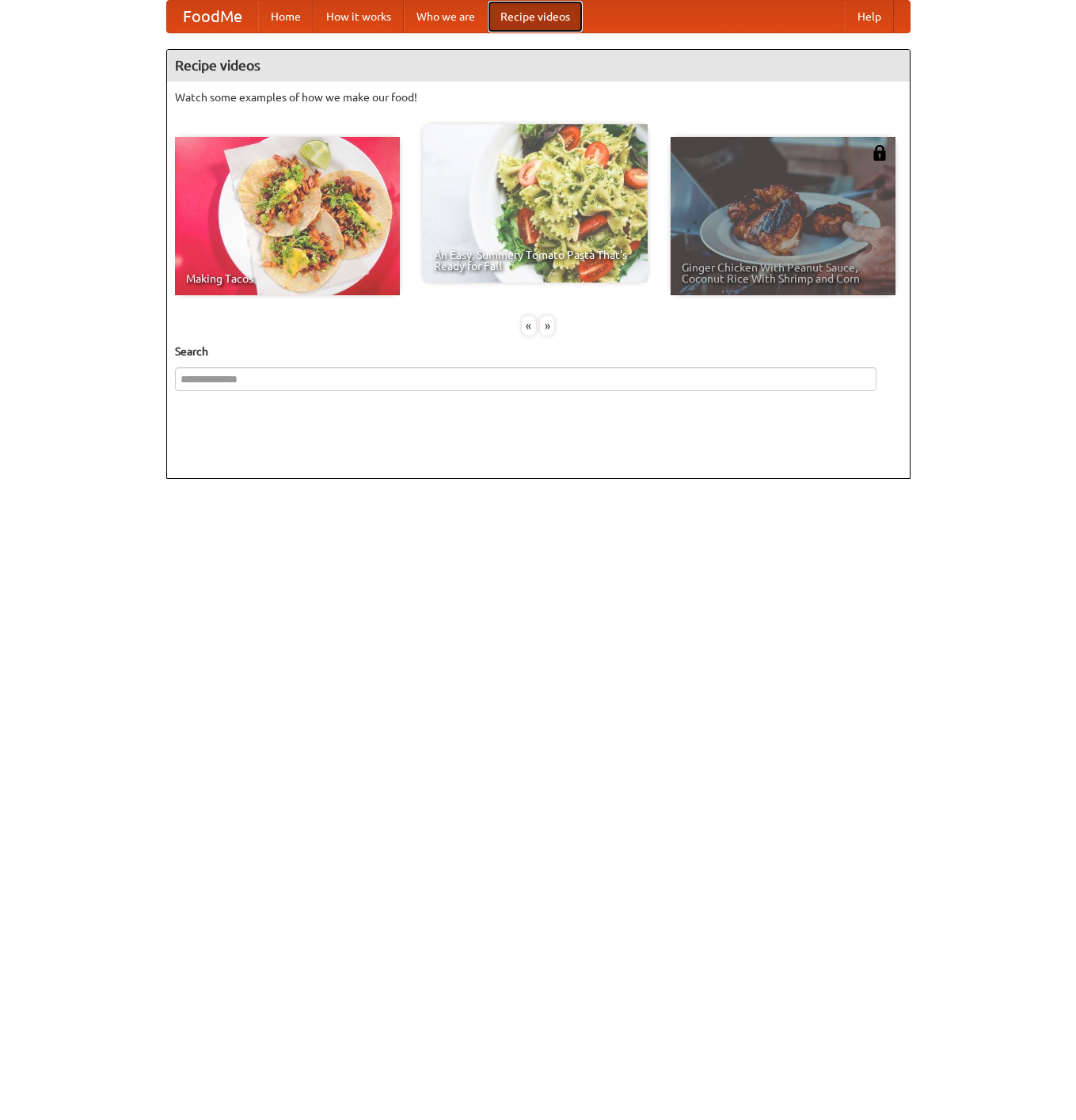 This screenshot has height=1120, width=1076. I want to click on h5: Search, so click(538, 351).